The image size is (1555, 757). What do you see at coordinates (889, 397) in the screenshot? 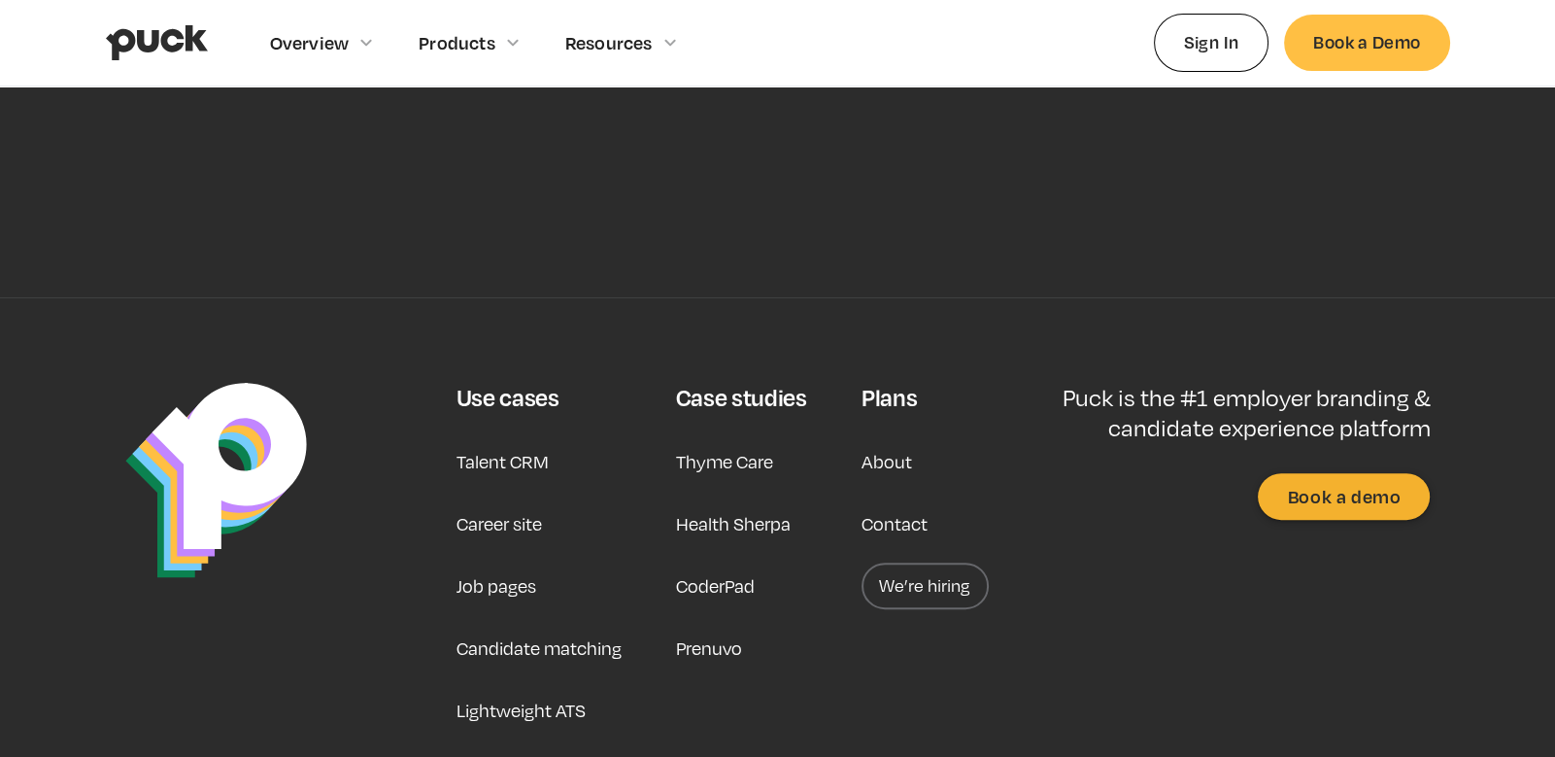
I see `div: Plans` at bounding box center [889, 397].